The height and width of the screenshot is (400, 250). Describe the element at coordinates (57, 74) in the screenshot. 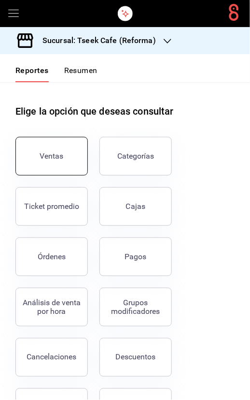

I see `div: navigation tabs` at that location.